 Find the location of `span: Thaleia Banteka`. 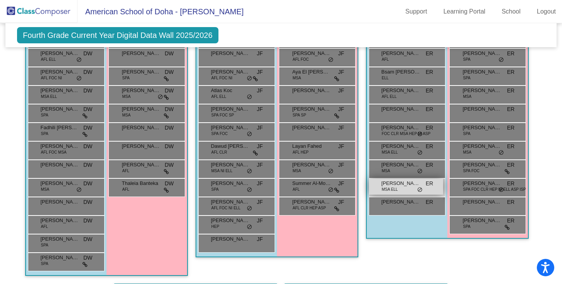

span: Thaleia Banteka is located at coordinates (141, 184).